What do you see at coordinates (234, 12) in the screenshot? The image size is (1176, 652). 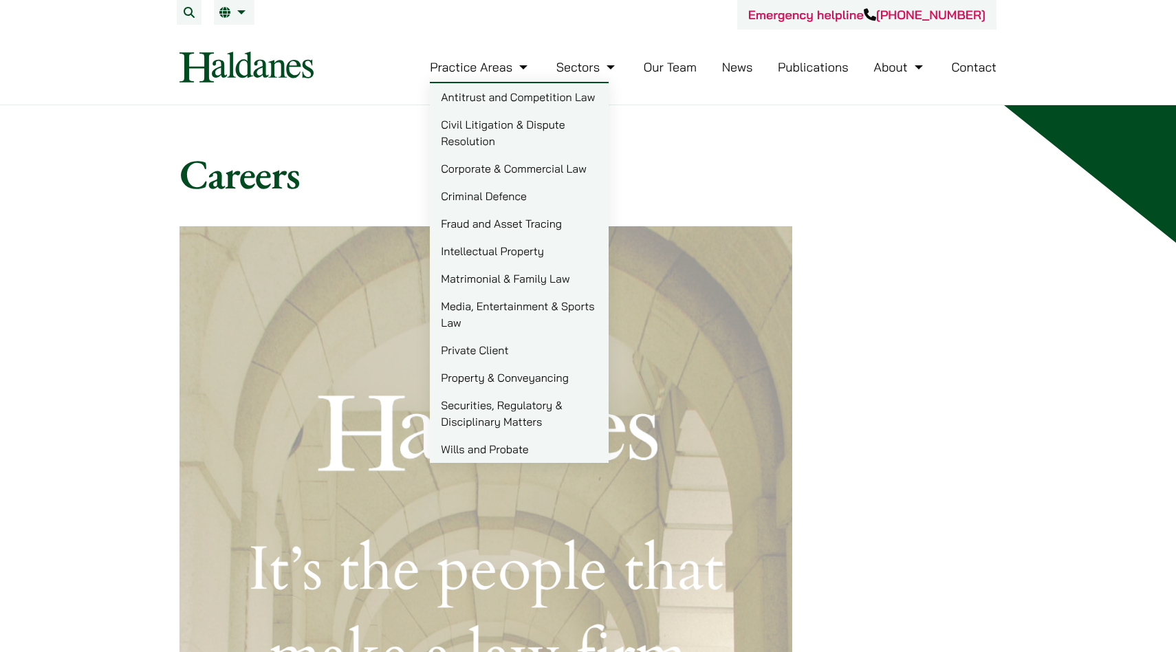 I see `a: EN` at bounding box center [234, 12].